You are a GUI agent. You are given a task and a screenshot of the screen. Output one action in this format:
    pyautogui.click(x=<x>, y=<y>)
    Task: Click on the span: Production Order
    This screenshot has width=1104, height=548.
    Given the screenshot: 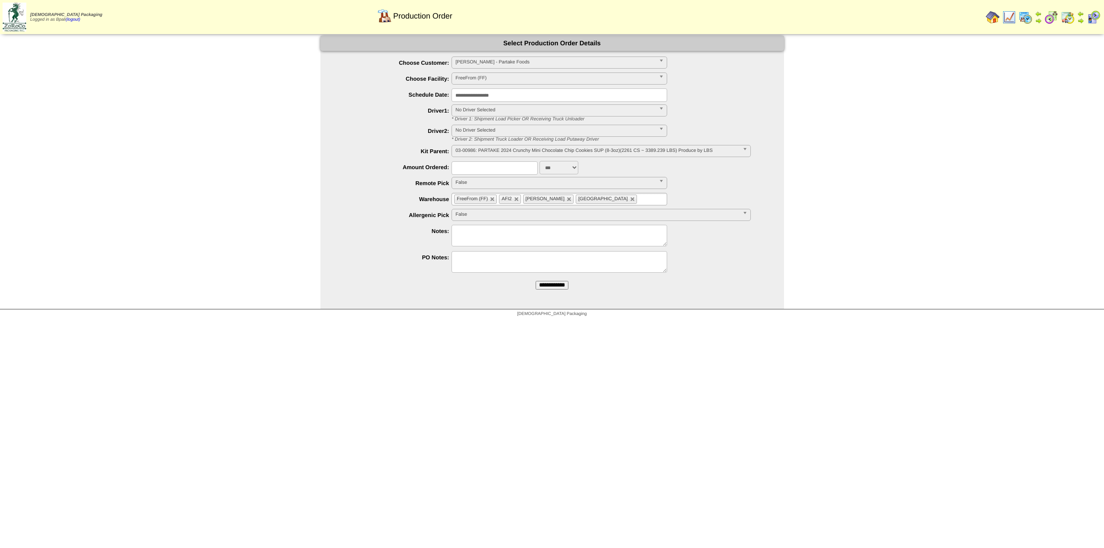 What is the action you would take?
    pyautogui.click(x=423, y=16)
    